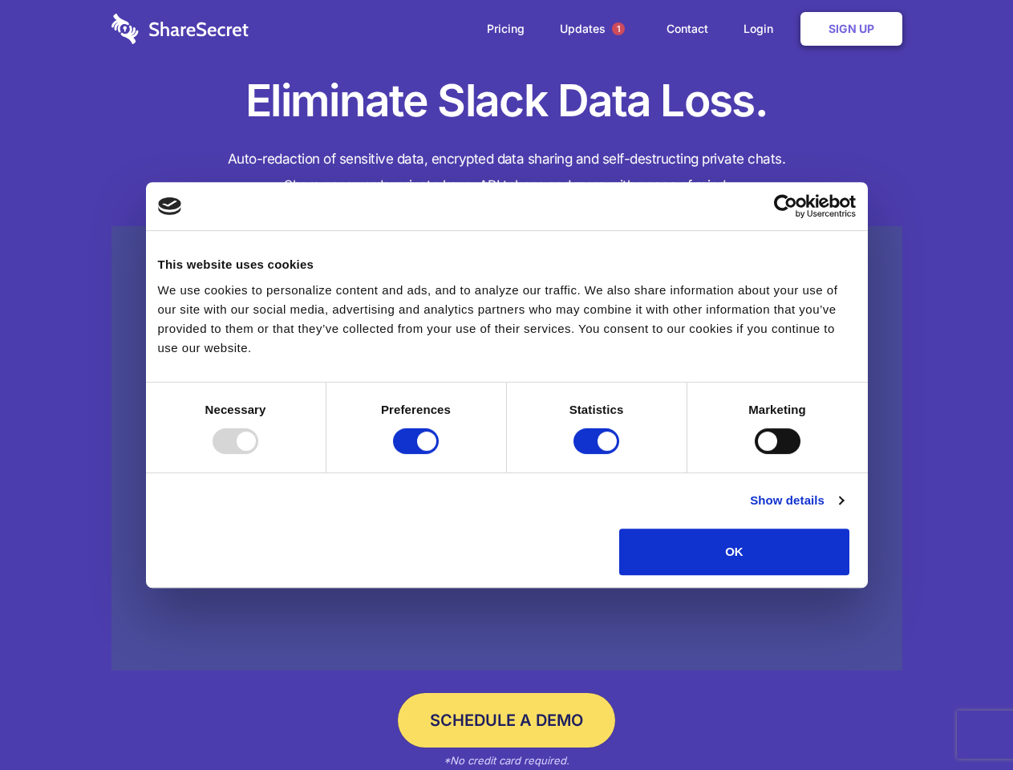  I want to click on a: Show details, so click(797, 501).